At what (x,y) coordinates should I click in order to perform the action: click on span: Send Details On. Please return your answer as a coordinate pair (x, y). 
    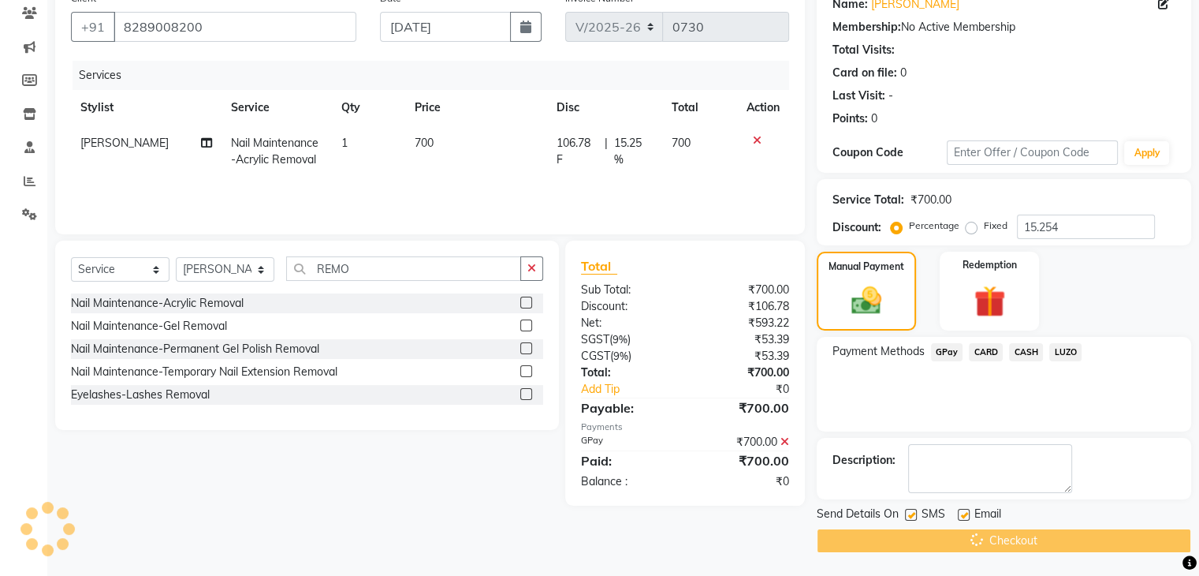
    Looking at the image, I should click on (858, 515).